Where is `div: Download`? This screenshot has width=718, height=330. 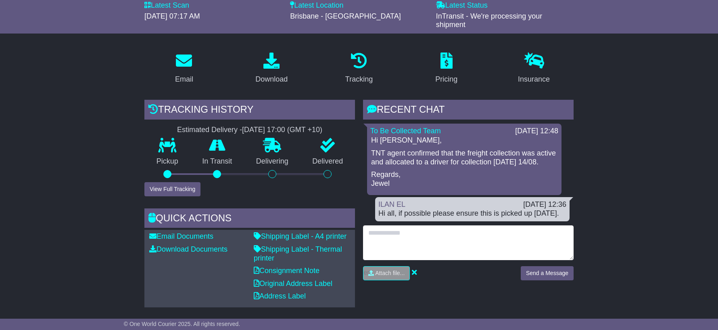
div: Download is located at coordinates (272, 79).